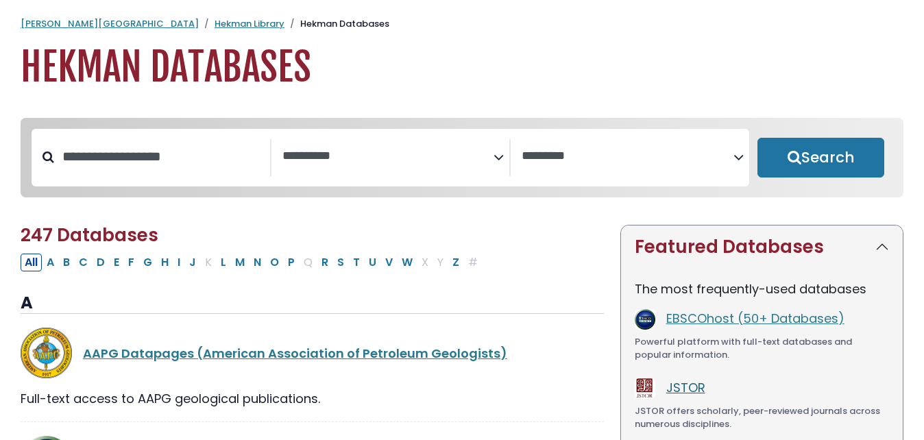 Image resolution: width=924 pixels, height=440 pixels. What do you see at coordinates (821, 158) in the screenshot?
I see `button: Submit for Search Results` at bounding box center [821, 158].